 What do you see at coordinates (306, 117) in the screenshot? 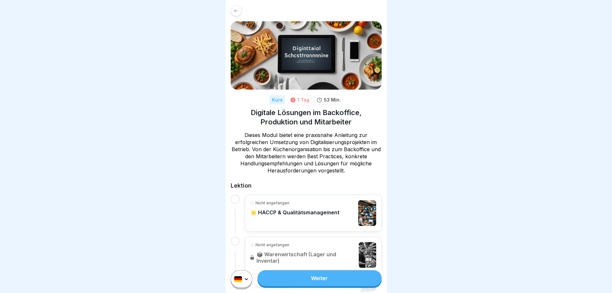
I see `h1: Digitale Lösungen im Backoffice, Produktion und Mitarbeiter` at bounding box center [306, 117].